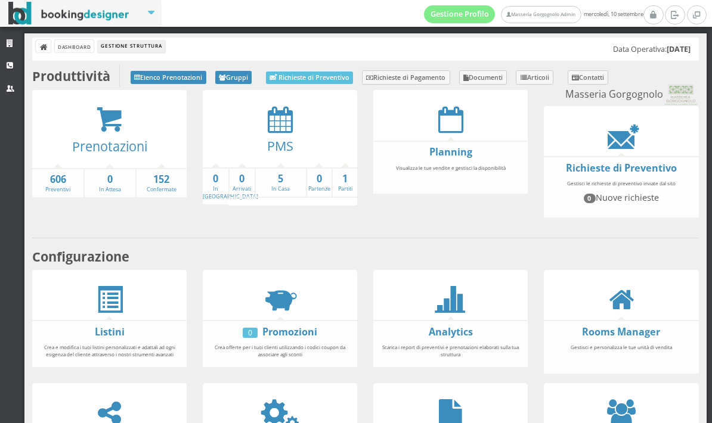  What do you see at coordinates (168, 77) in the screenshot?
I see `a: Elenco Prenotazioni` at bounding box center [168, 77].